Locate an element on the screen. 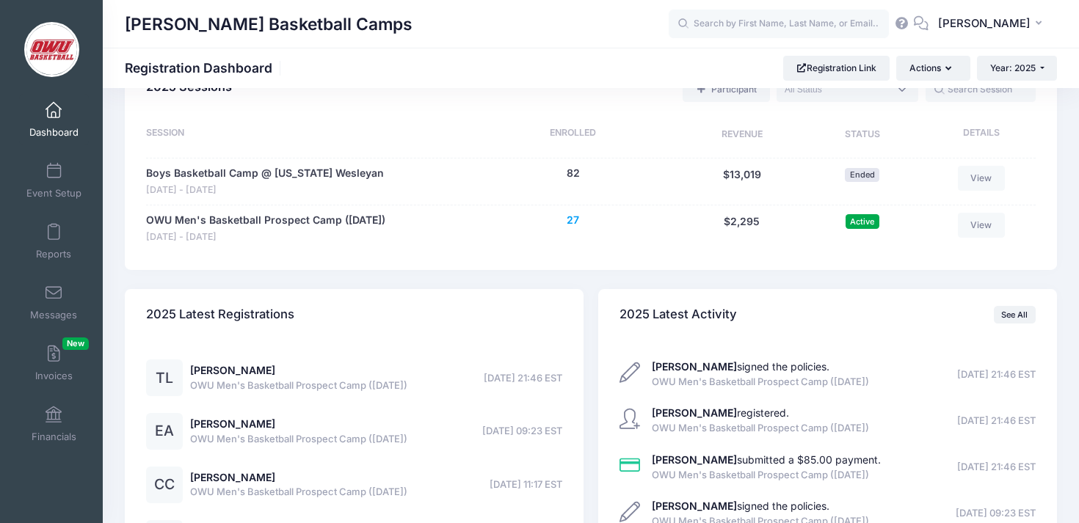 This screenshot has height=523, width=1079. a: Add a new manual registration is located at coordinates (726, 90).